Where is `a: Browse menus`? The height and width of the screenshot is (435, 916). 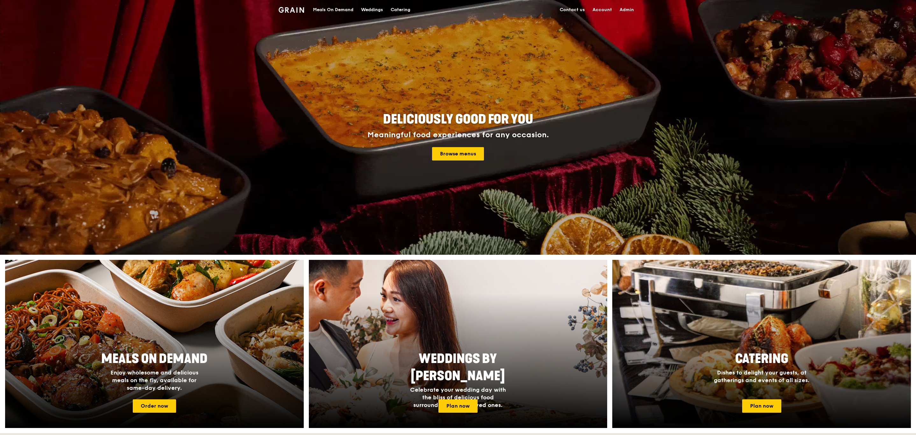
a: Browse menus is located at coordinates (458, 154).